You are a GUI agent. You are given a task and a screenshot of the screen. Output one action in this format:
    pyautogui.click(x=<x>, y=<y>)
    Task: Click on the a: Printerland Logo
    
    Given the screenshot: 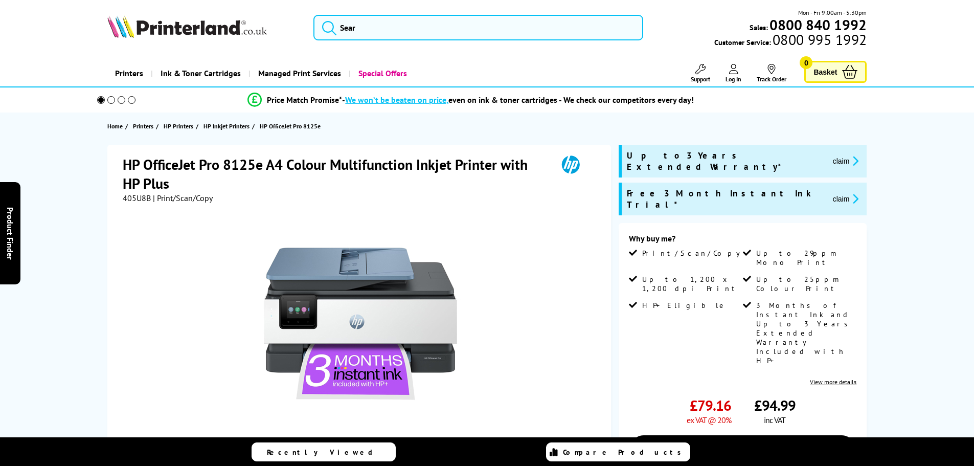 What is the action you would take?
    pyautogui.click(x=204, y=28)
    